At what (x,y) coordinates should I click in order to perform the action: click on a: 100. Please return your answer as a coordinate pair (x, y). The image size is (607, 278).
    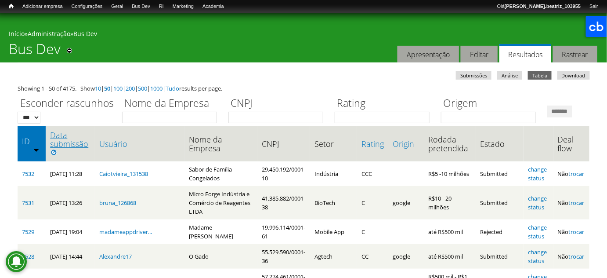
    Looking at the image, I should click on (118, 88).